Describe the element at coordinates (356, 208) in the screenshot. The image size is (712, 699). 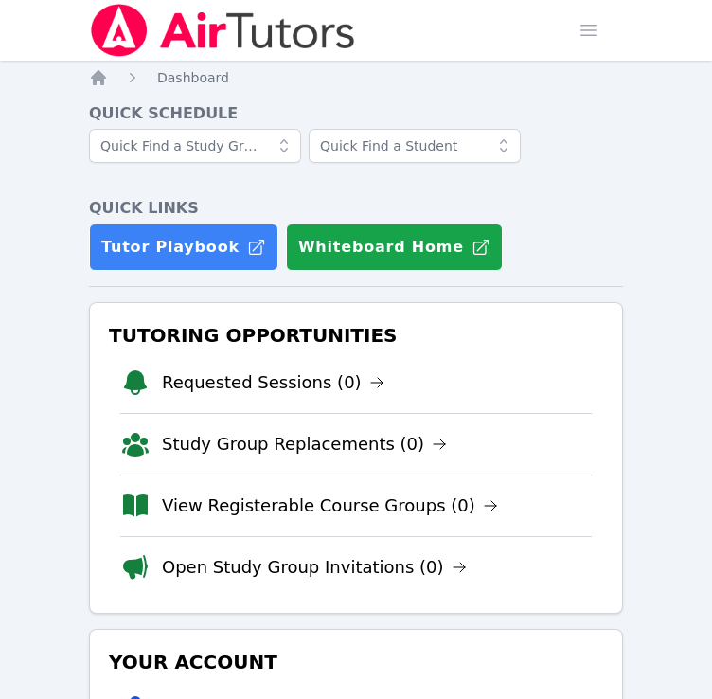
I see `h4: Quick Links` at that location.